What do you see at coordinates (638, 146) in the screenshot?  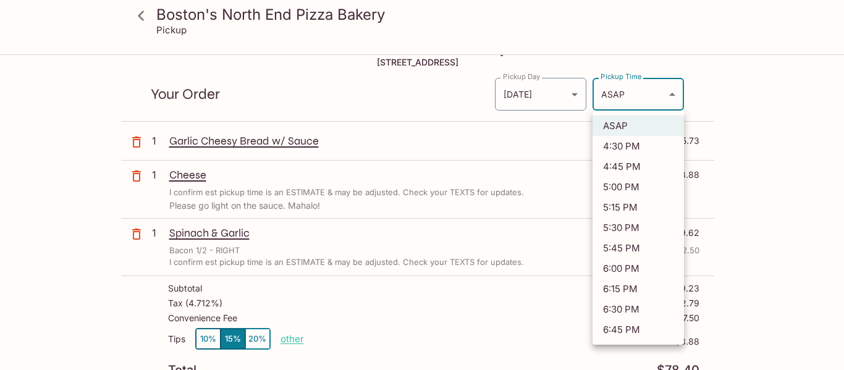 I see `li: 4:30 PM` at bounding box center [638, 146].